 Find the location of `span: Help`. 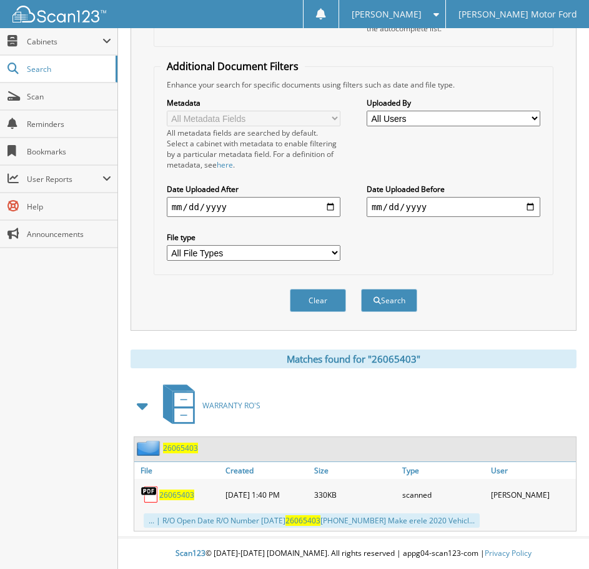

span: Help is located at coordinates (69, 206).